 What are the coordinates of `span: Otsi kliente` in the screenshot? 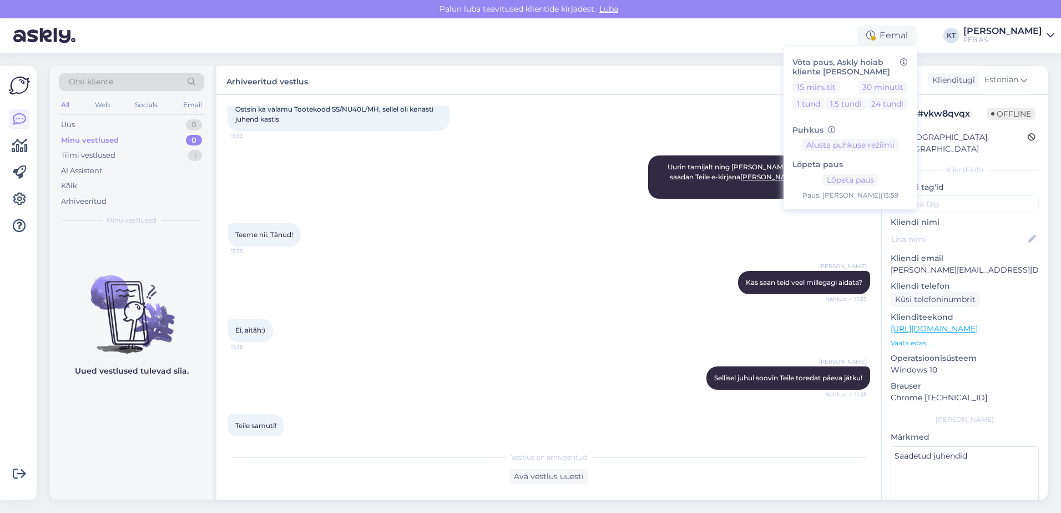 It's located at (91, 82).